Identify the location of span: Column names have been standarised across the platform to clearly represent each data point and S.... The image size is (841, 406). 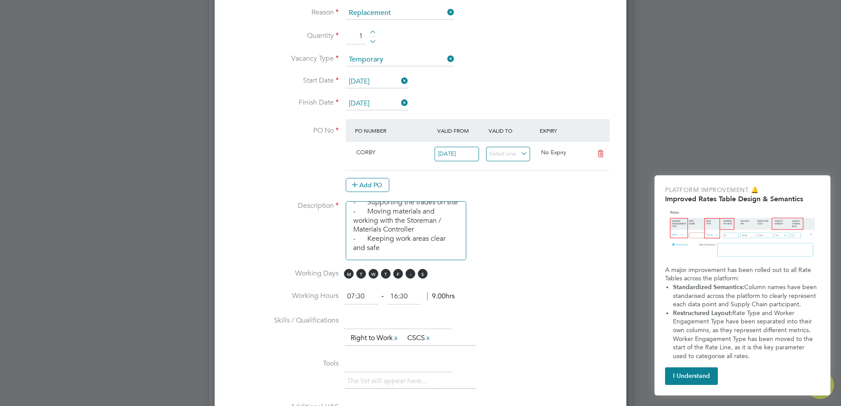
(745, 296).